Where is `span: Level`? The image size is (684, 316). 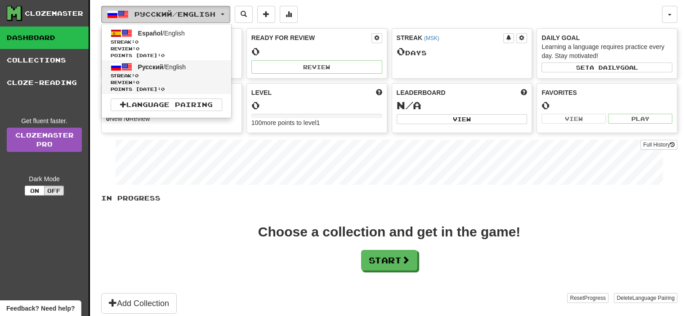 span: Level is located at coordinates (261, 93).